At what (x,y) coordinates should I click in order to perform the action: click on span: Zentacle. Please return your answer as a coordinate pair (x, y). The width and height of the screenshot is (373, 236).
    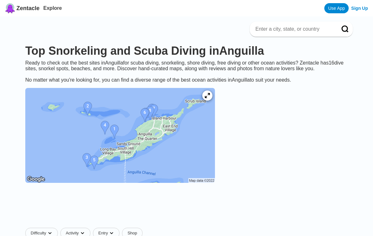
    Looking at the image, I should click on (28, 8).